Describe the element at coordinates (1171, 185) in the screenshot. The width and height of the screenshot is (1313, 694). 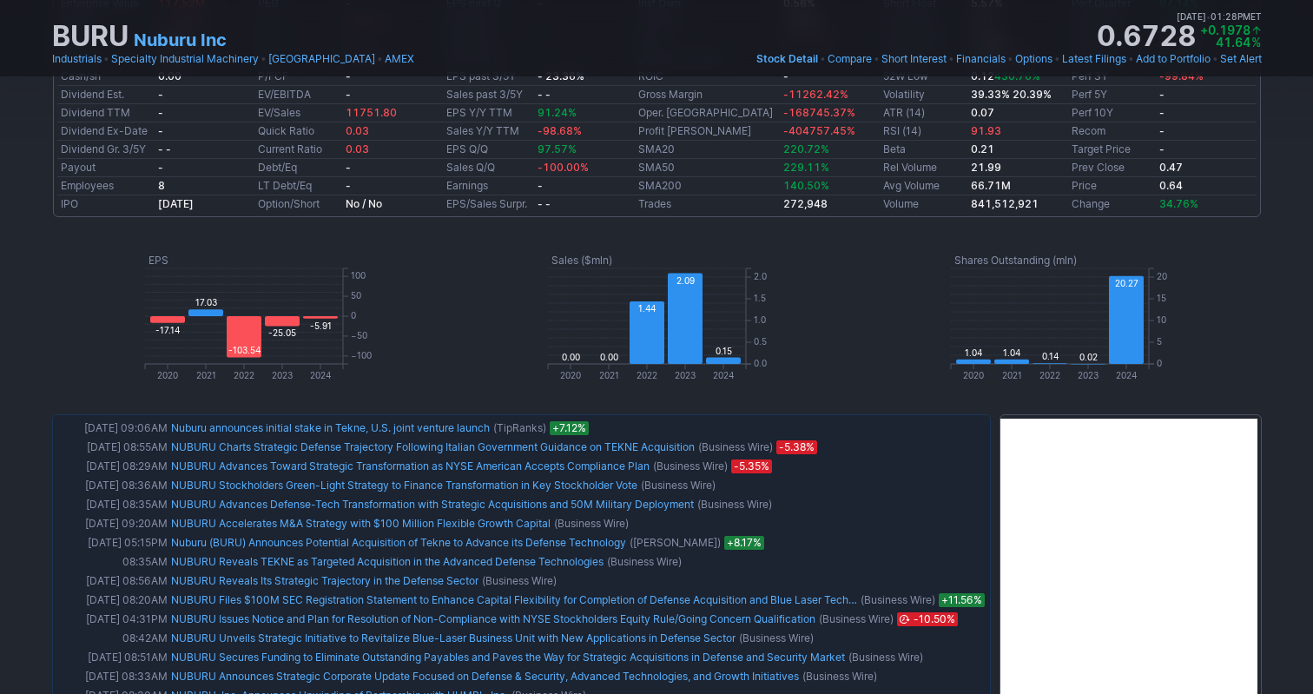
I see `b: 0.64` at that location.